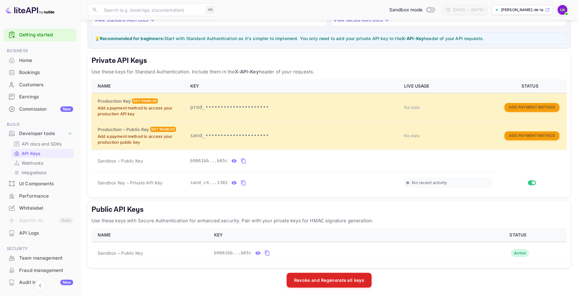  What do you see at coordinates (130, 183) in the screenshot?
I see `span: Sandbox Key – Private API Key` at bounding box center [130, 183].